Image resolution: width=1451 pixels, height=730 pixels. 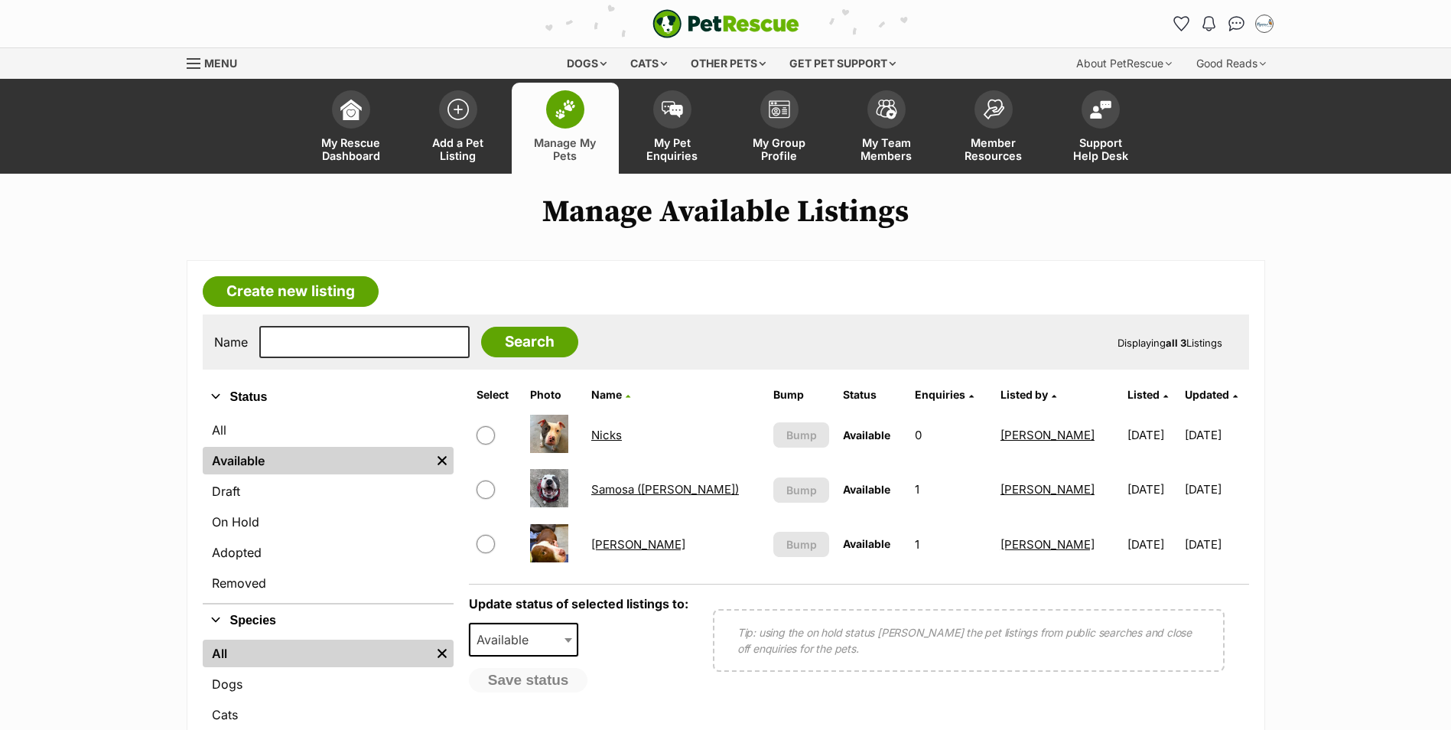 I want to click on span: My Rescue Dashboard, so click(x=351, y=149).